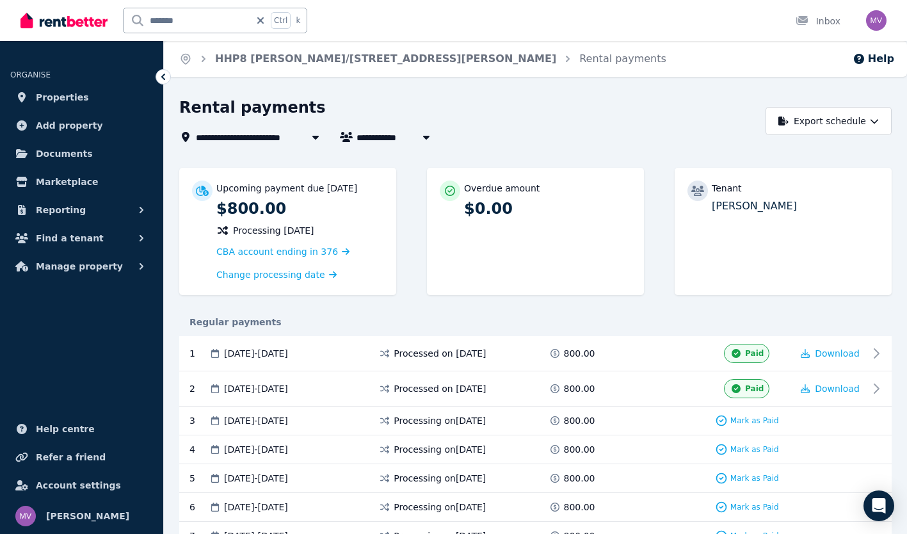 The height and width of the screenshot is (534, 907). What do you see at coordinates (199, 449) in the screenshot?
I see `div: 4` at bounding box center [199, 449].